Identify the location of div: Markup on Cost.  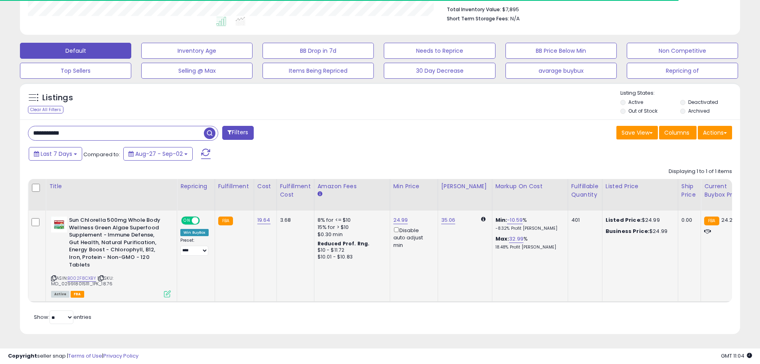
(530, 186).